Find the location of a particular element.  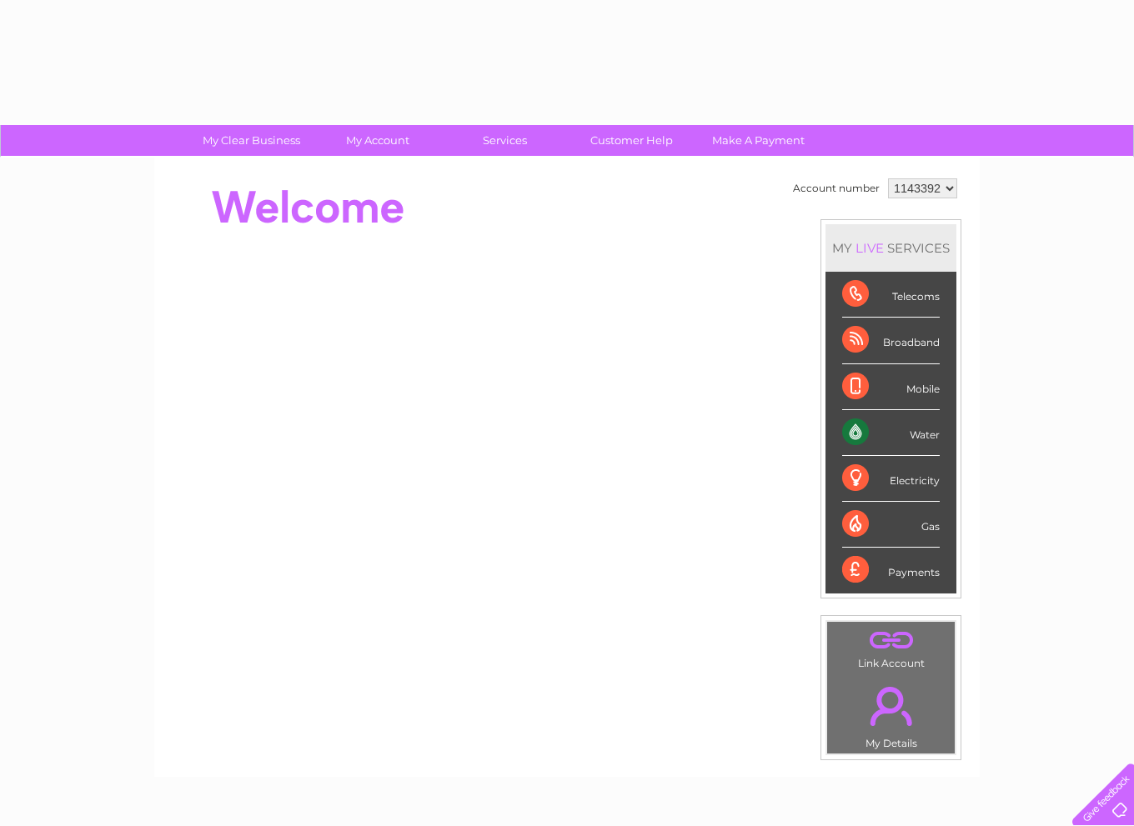

div: Mobile is located at coordinates (890, 387).